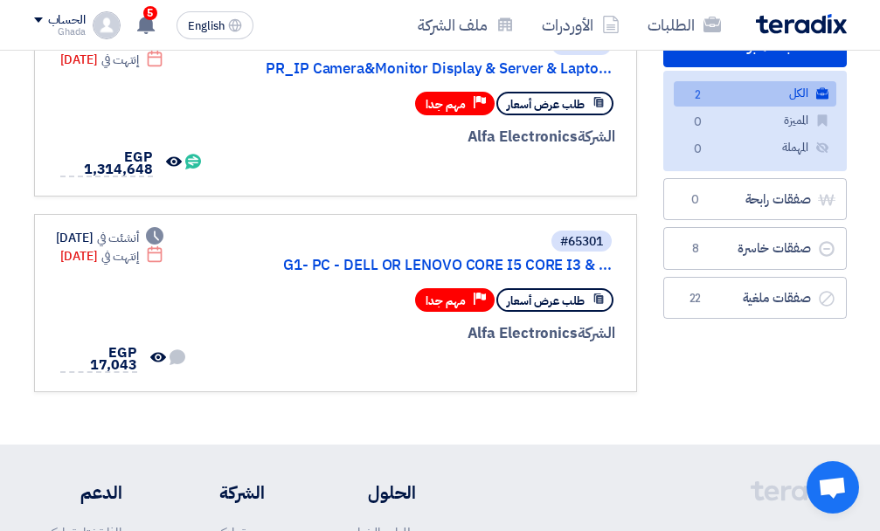  I want to click on span: 8, so click(696, 249).